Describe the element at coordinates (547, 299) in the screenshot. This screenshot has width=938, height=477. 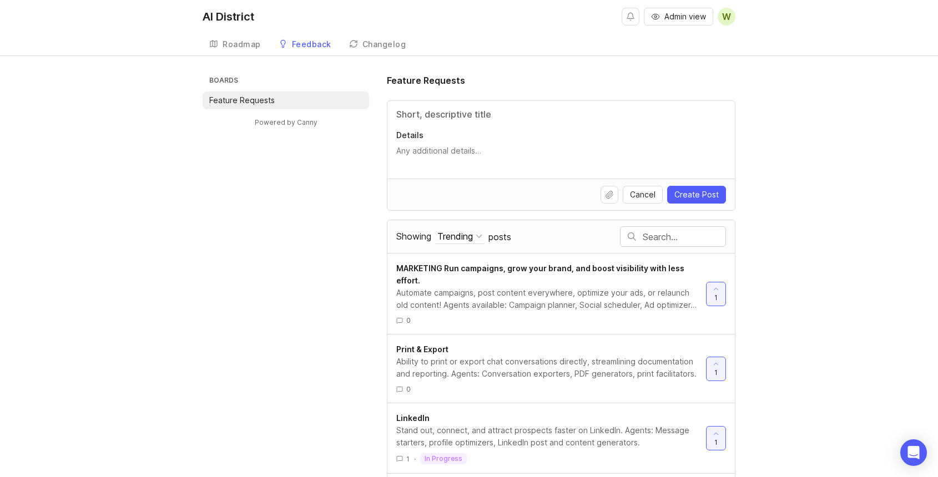
I see `div: Automate campaigns, post content everywhere, optimize your ads, or relaunch old content! Agents a...` at that location.